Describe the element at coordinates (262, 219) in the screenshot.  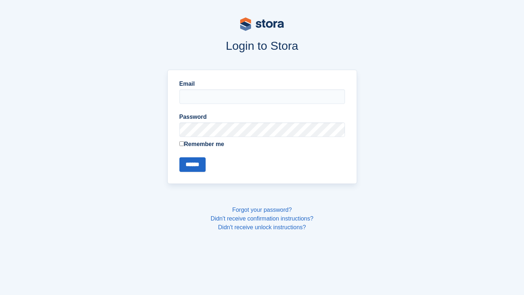
I see `a: Didn't receive confirmation instructions?` at that location.